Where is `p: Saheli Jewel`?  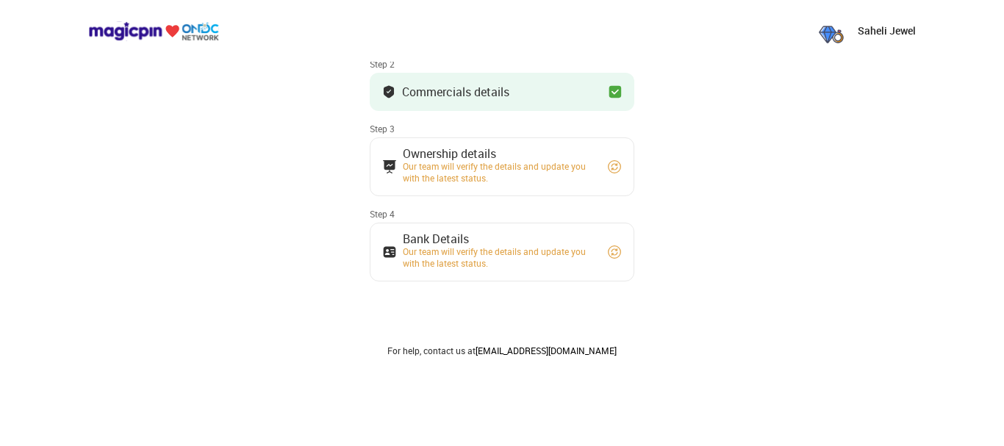
p: Saheli Jewel is located at coordinates (886, 31).